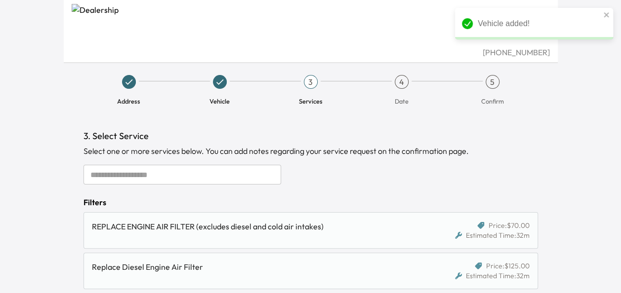 This screenshot has height=293, width=621. What do you see at coordinates (311, 101) in the screenshot?
I see `span: Services` at bounding box center [311, 101].